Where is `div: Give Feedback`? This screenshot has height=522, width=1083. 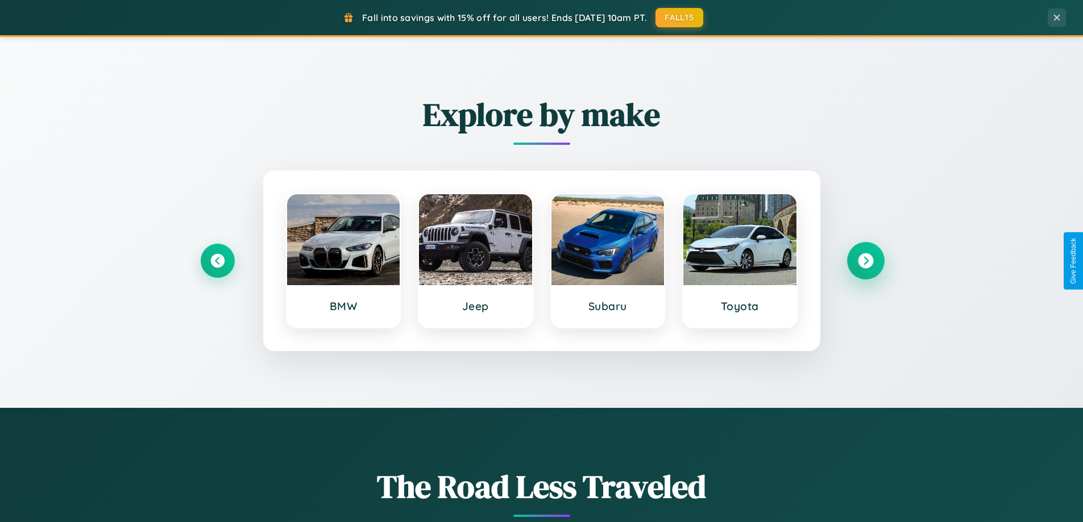
div: Give Feedback is located at coordinates (1073, 261).